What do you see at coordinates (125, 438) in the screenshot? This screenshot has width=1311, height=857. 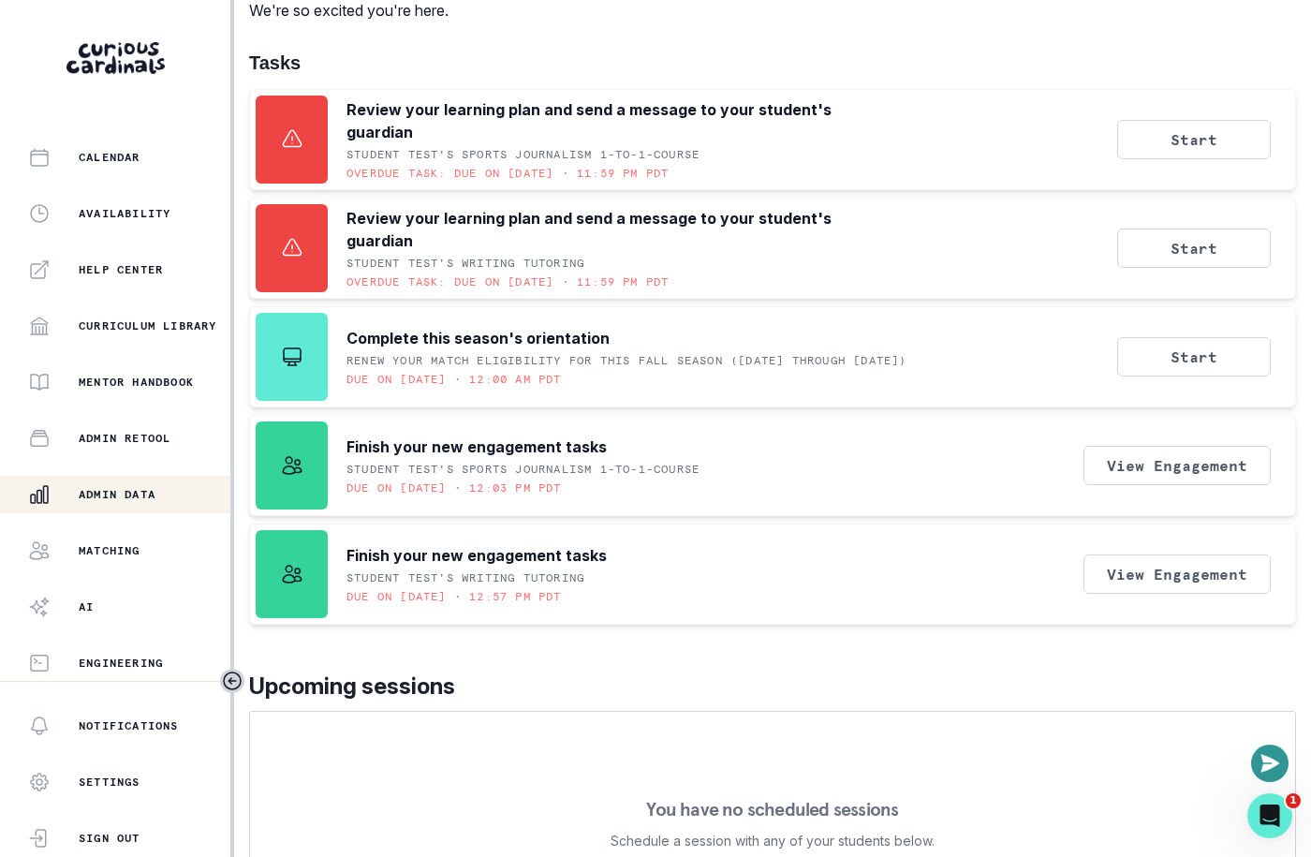 I see `p: Admin Retool` at bounding box center [125, 438].